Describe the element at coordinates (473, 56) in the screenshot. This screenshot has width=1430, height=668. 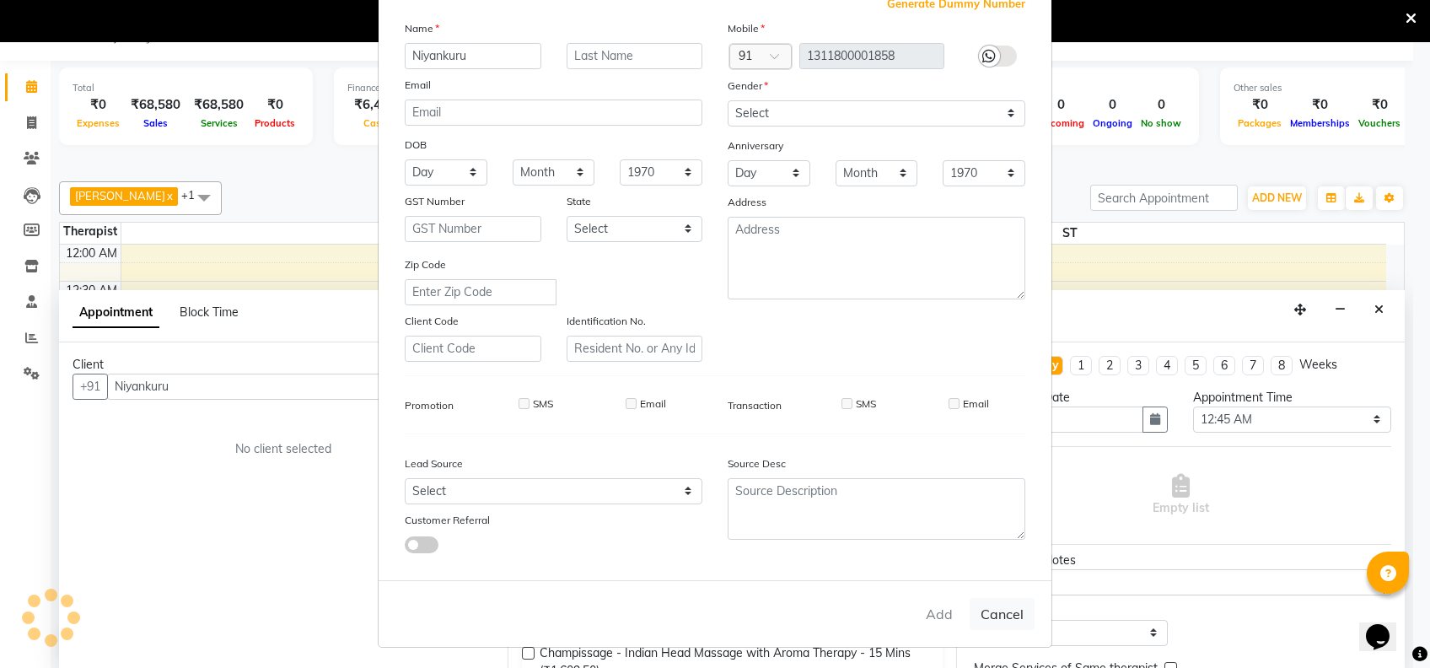
I see `input: First Name` at that location.